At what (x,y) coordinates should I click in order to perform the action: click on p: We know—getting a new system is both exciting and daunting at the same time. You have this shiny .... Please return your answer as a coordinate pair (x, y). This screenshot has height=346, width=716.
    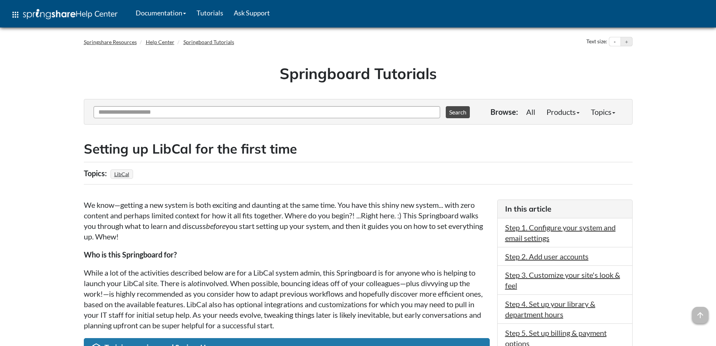
    Looking at the image, I should click on (287, 220).